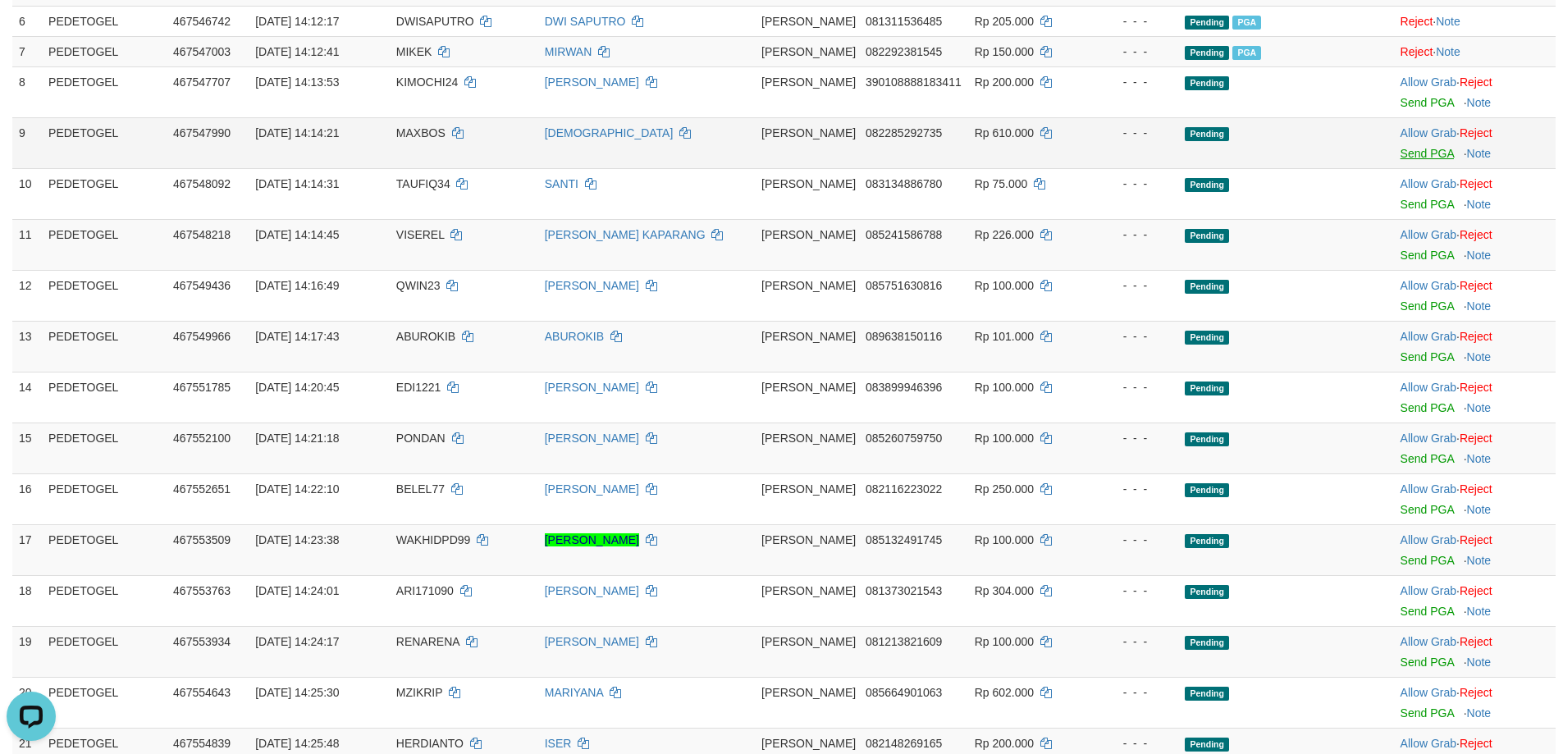 The width and height of the screenshot is (1563, 754). I want to click on span: Rp 75.000, so click(1001, 184).